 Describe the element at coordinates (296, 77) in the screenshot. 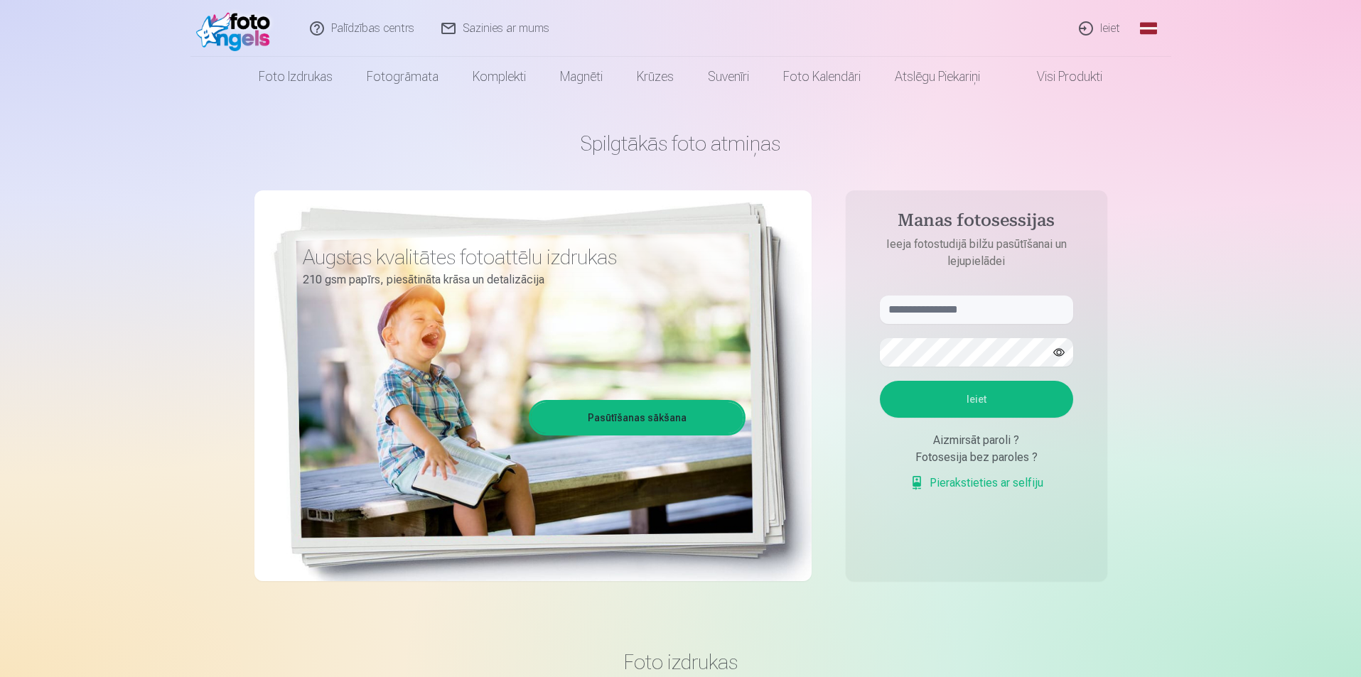

I see `a: Foto izdrukas` at that location.